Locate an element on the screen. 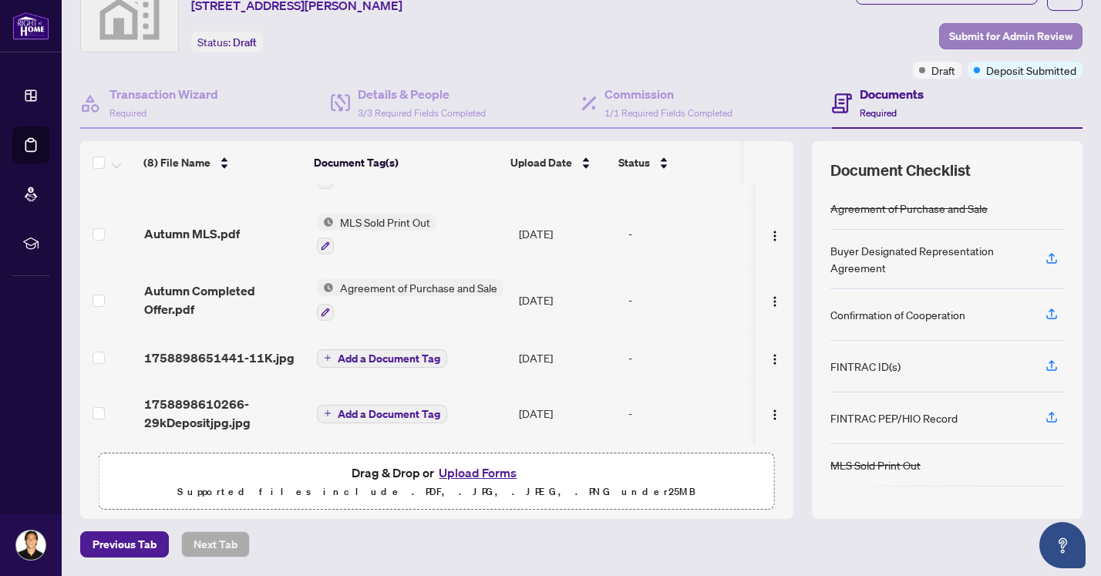  span: Previous Tab is located at coordinates (124, 545).